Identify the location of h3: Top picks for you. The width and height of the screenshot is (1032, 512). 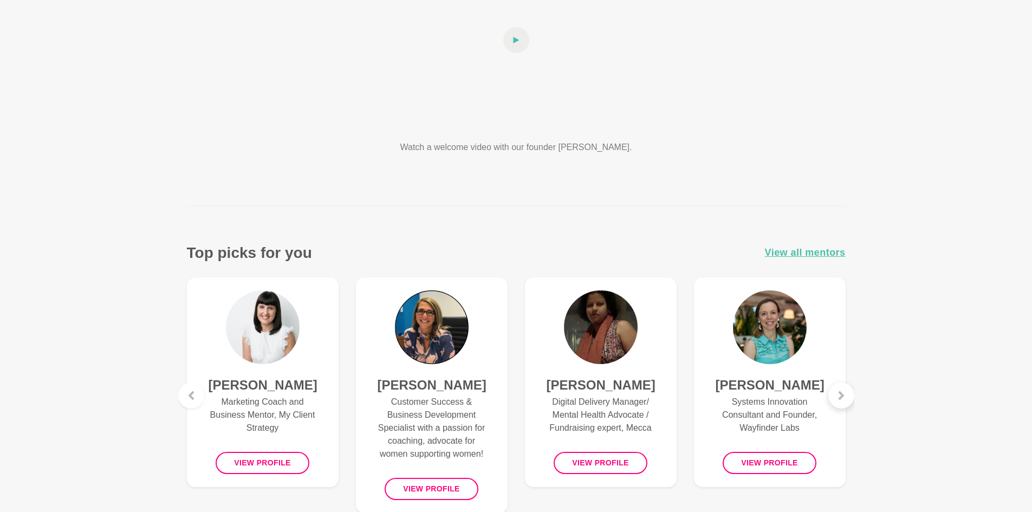
(249, 253).